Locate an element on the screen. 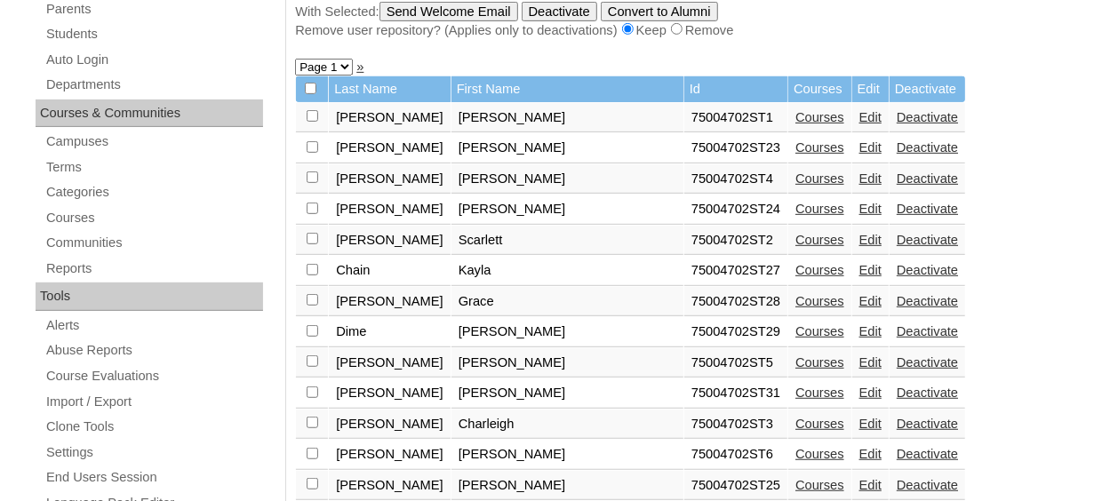 Image resolution: width=1110 pixels, height=501 pixels. td: Scarlett is located at coordinates (567, 241).